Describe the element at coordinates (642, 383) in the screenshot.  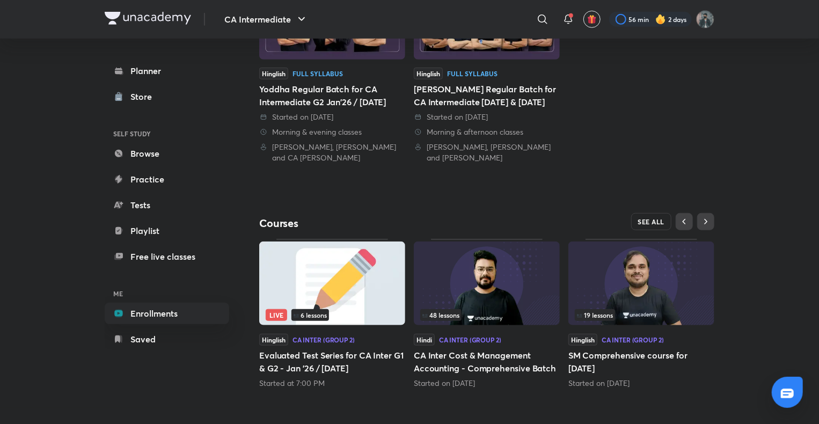
I see `div: Started on Aug 18` at that location.